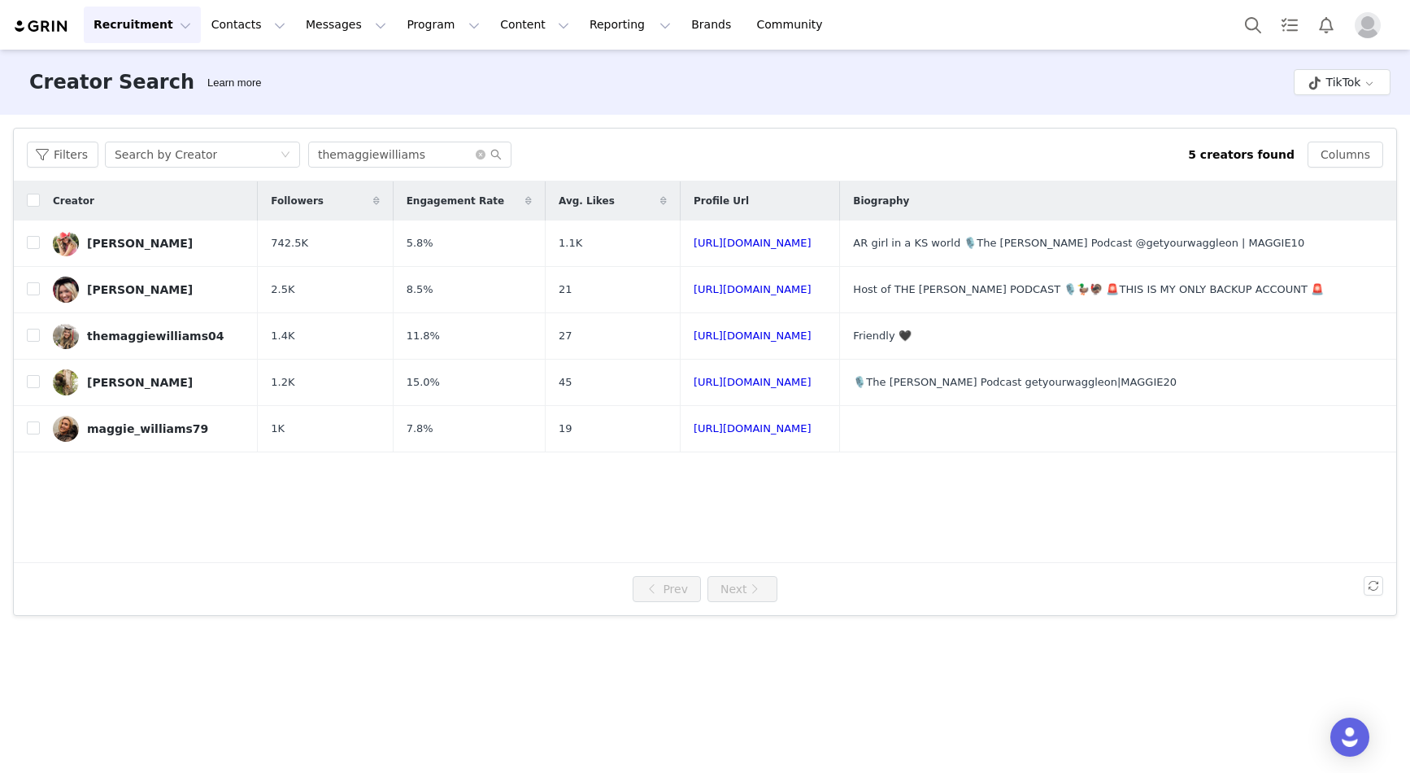 Image resolution: width=1410 pixels, height=773 pixels. I want to click on span: 2.5K, so click(282, 290).